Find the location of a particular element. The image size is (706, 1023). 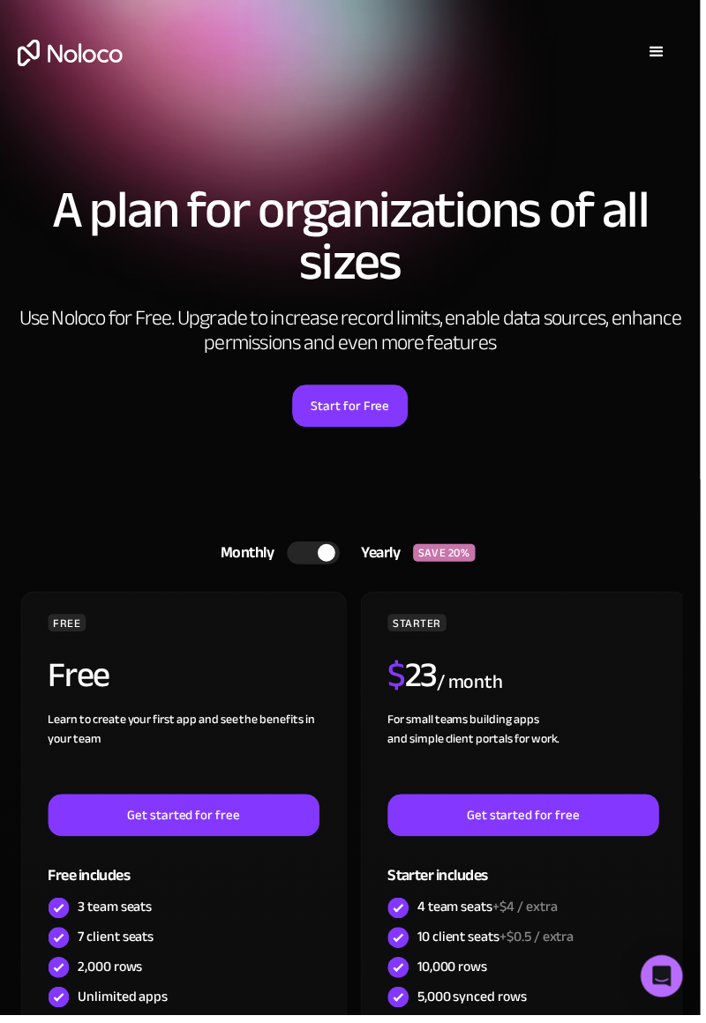

div: For small teams building apps and simple client portals for work. ‍ is located at coordinates (527, 759).